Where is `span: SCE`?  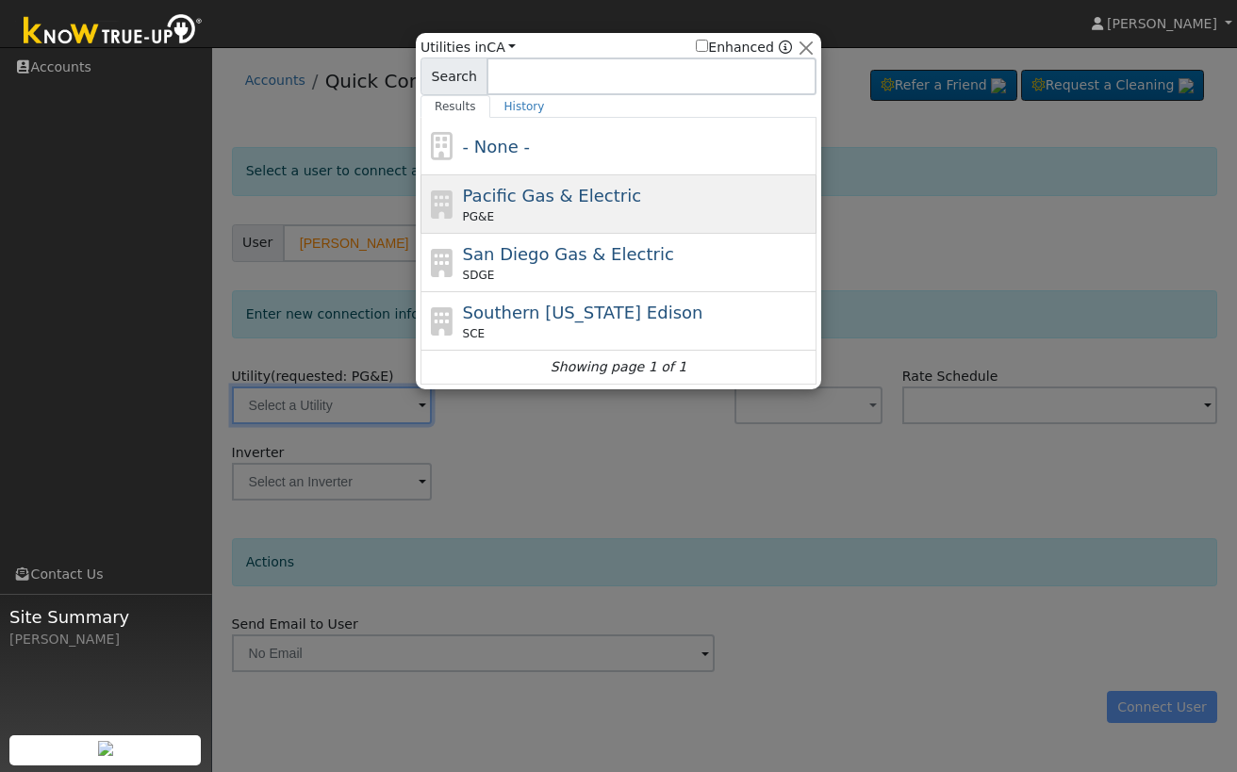 span: SCE is located at coordinates (474, 334).